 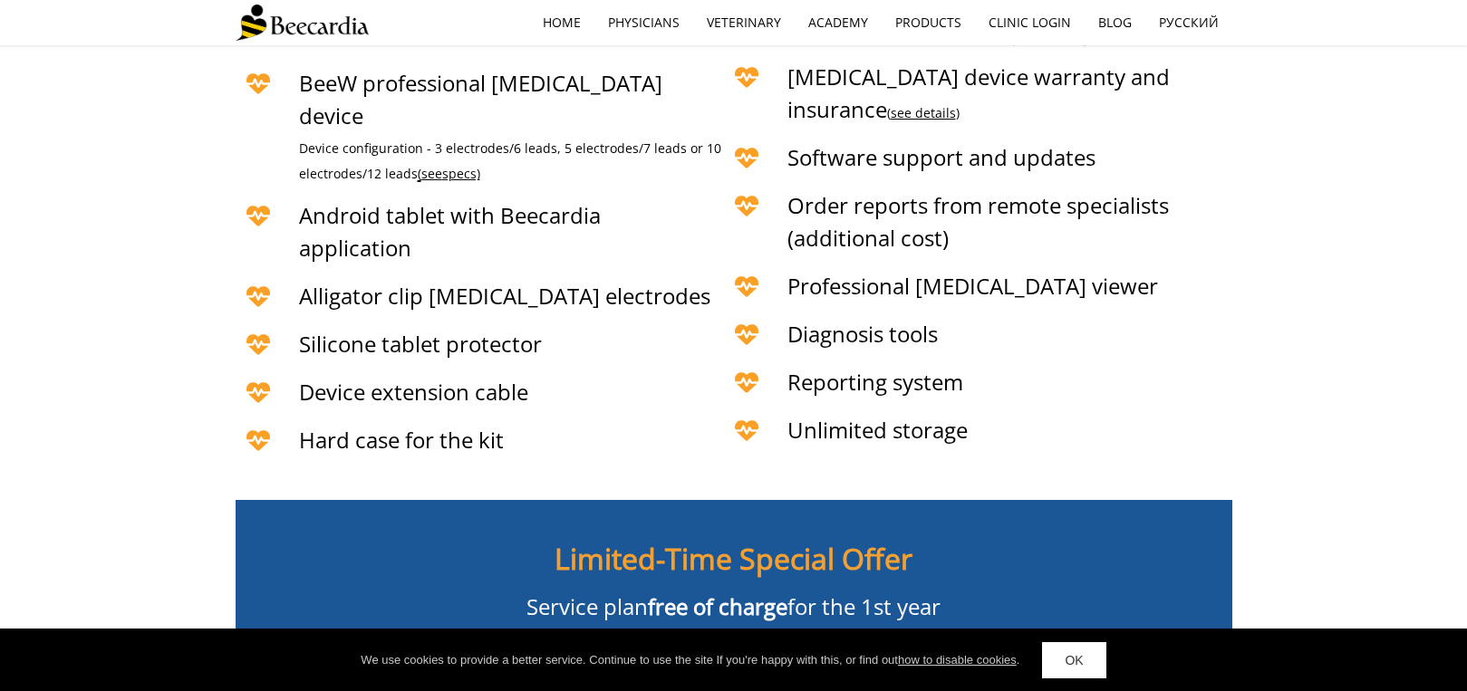 What do you see at coordinates (923, 112) in the screenshot?
I see `a: see details` at bounding box center [923, 112].